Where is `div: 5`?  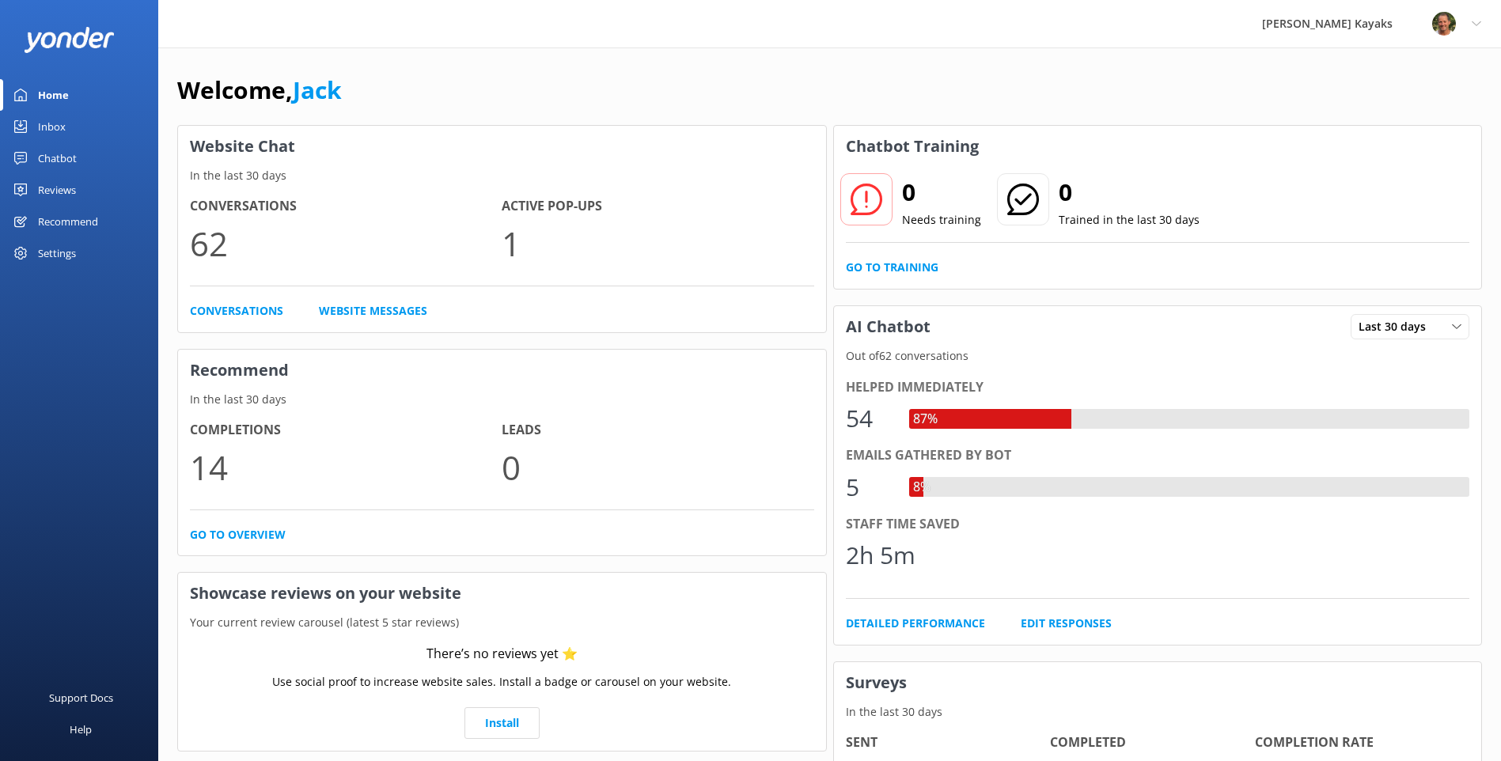
div: 5 is located at coordinates (869, 487).